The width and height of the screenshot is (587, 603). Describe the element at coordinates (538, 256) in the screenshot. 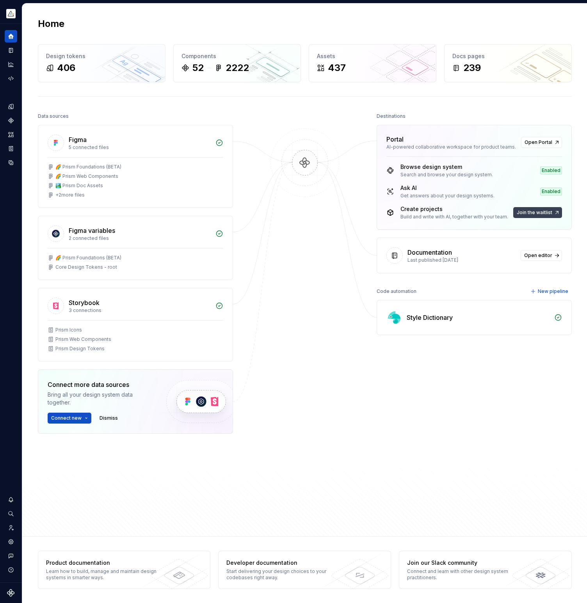

I see `span: Open editor` at that location.